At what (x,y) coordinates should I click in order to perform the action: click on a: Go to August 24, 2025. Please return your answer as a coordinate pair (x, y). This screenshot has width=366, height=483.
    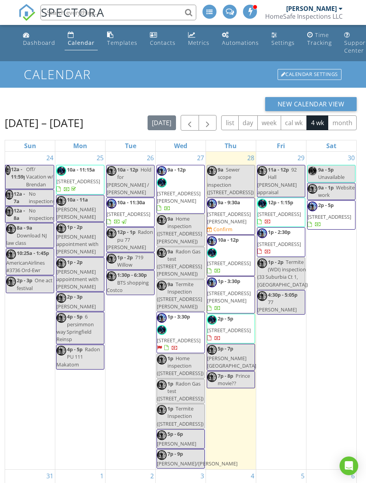
    Looking at the image, I should click on (50, 158).